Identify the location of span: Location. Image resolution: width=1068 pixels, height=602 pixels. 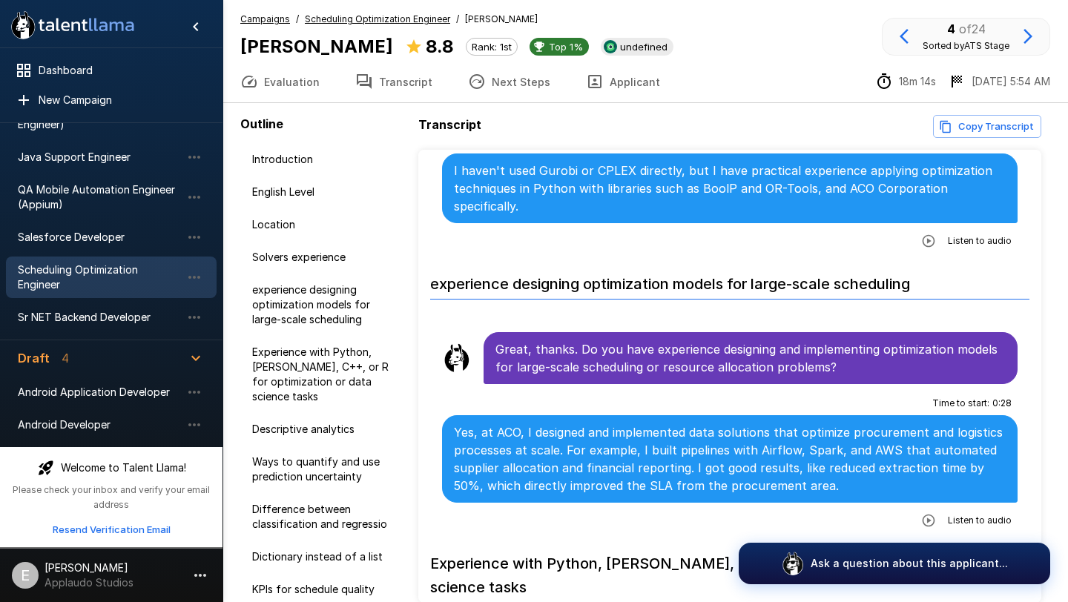
(326, 225).